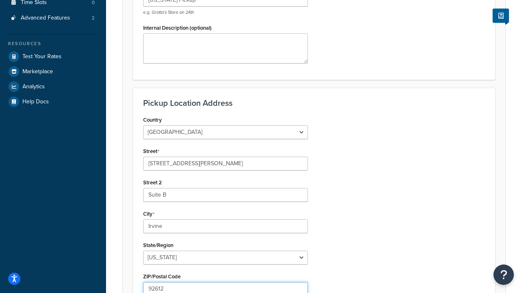 This screenshot has height=293, width=522. I want to click on p: e.g. Grotto's Store on 24th, so click(225, 12).